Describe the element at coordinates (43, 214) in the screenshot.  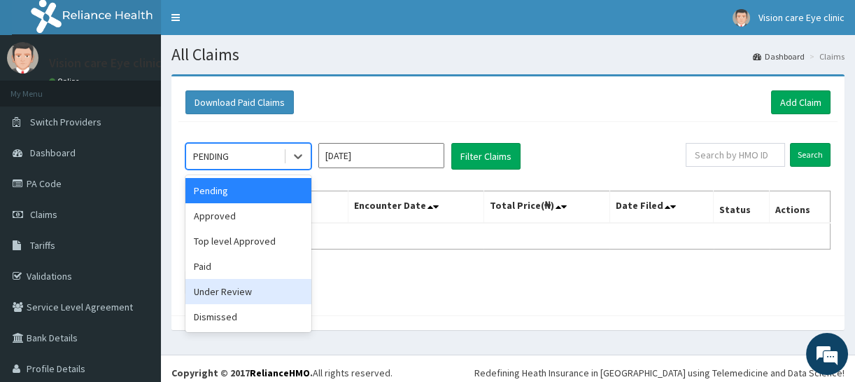
I see `span: Claims` at that location.